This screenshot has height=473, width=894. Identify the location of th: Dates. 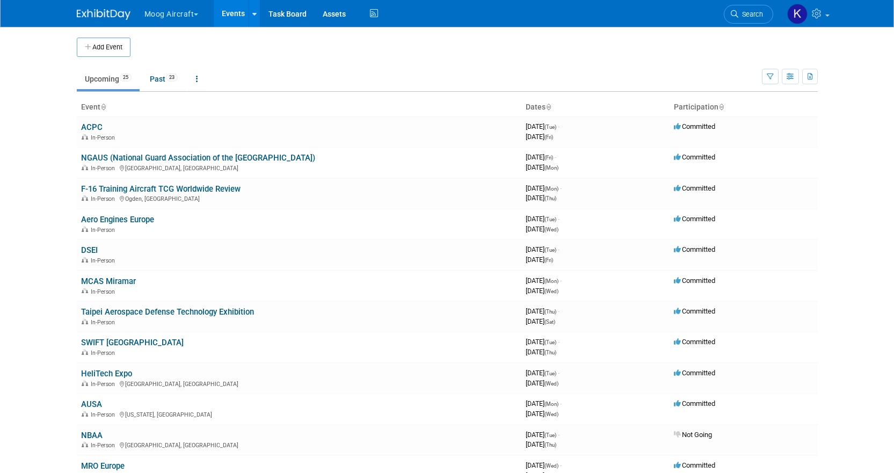
(595, 107).